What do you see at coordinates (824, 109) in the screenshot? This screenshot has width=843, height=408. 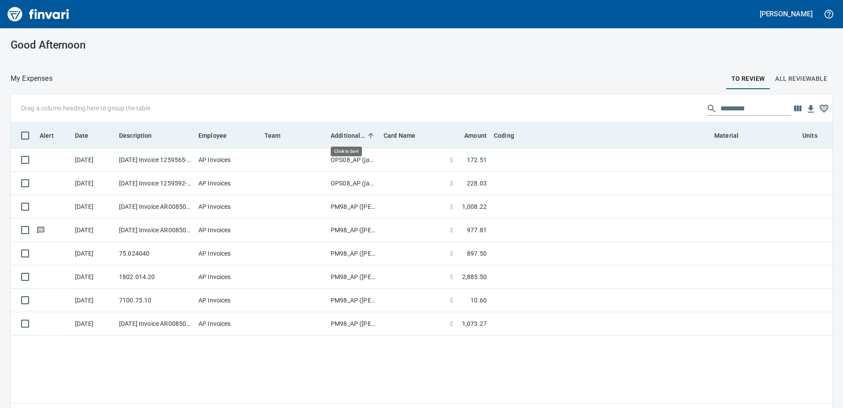 I see `button: Column choices favorited. Click to reset to default` at bounding box center [824, 109].